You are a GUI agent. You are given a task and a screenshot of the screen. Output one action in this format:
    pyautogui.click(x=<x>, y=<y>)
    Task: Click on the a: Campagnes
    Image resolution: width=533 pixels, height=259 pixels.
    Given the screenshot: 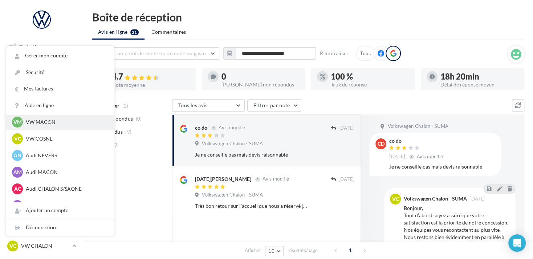 What is the action you would take?
    pyautogui.click(x=42, y=102)
    